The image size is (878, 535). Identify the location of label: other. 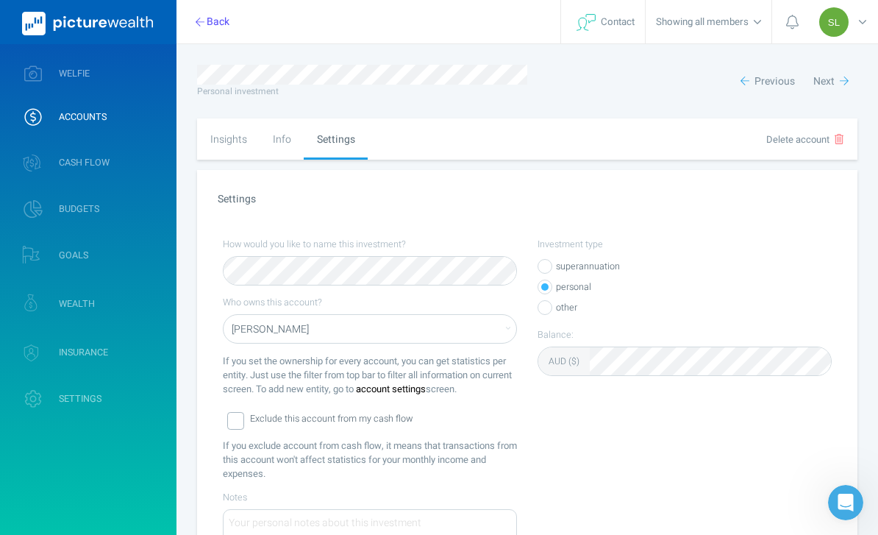
(692, 307).